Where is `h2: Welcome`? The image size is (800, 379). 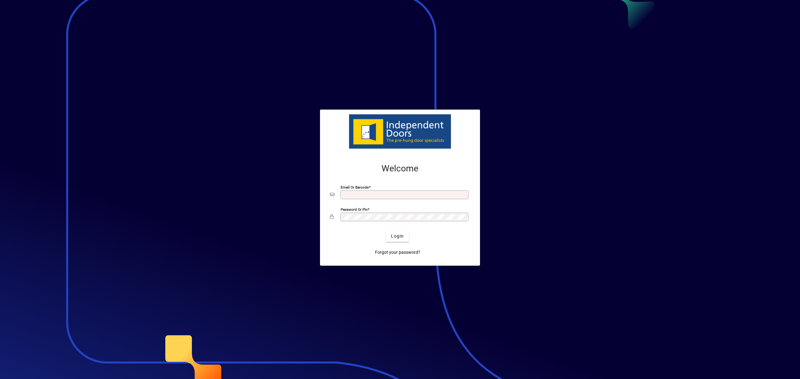
h2: Welcome is located at coordinates (400, 169).